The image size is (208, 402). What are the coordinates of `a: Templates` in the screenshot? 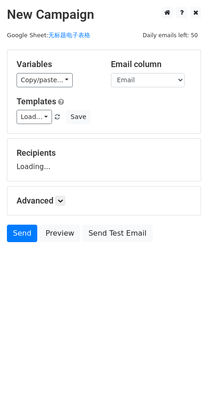 It's located at (36, 101).